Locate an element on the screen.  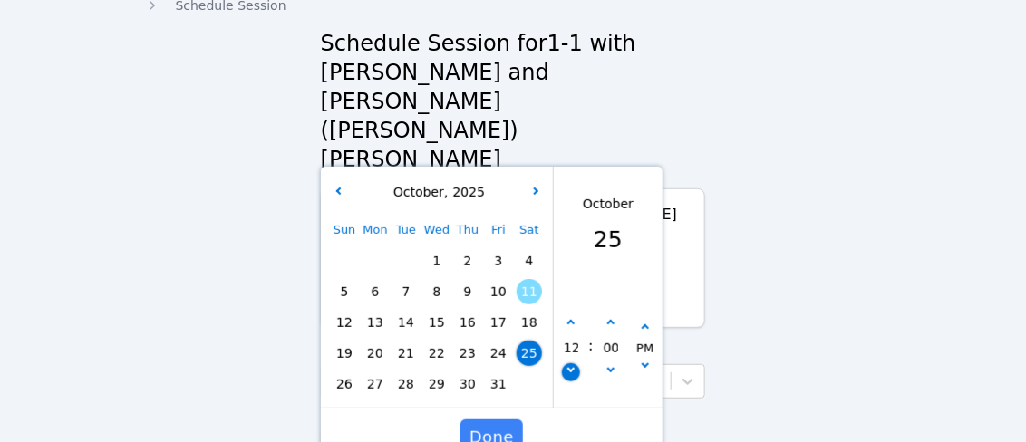
div: Choose Monday October 20 of 2025 is located at coordinates (375, 353).